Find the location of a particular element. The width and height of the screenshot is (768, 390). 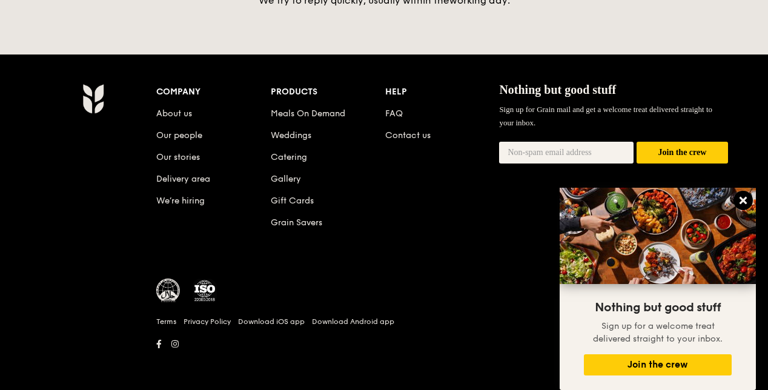

span: Sign up for Grain mail and get a welcome treat delivered straight to your inbox. is located at coordinates (606, 116).